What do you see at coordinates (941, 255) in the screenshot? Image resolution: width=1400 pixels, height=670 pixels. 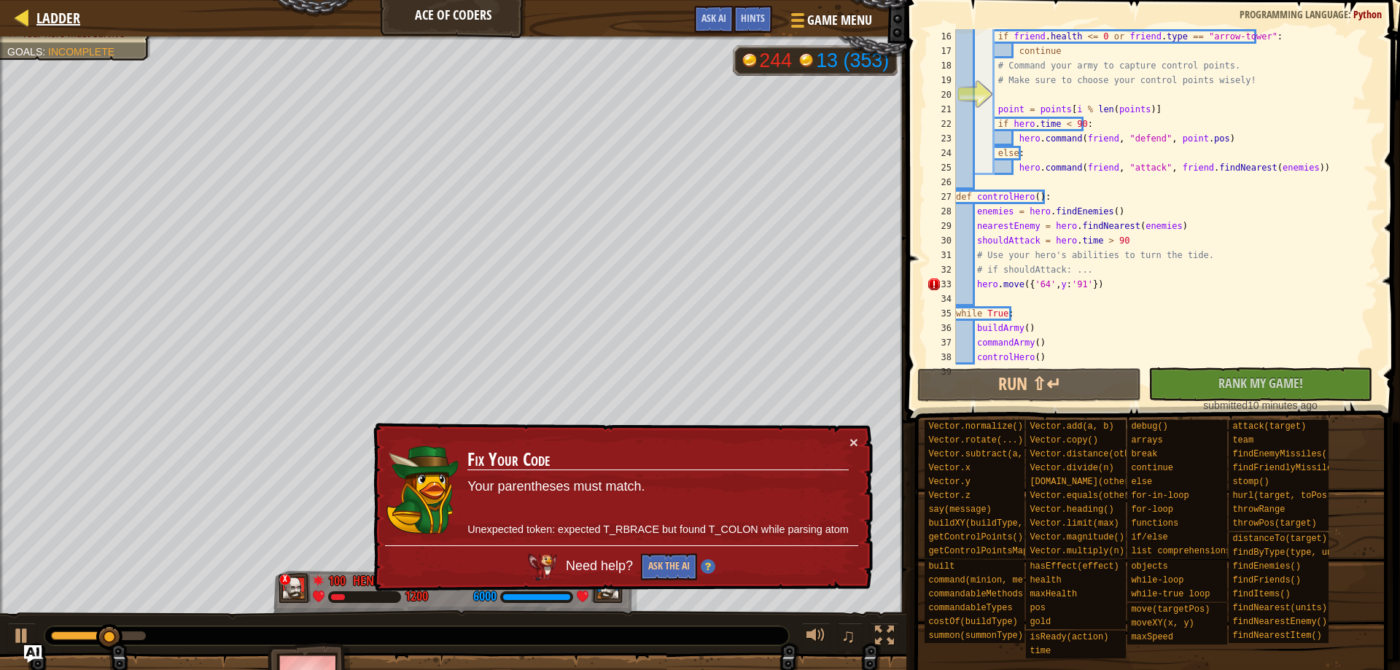 I see `div: 31` at bounding box center [941, 255].